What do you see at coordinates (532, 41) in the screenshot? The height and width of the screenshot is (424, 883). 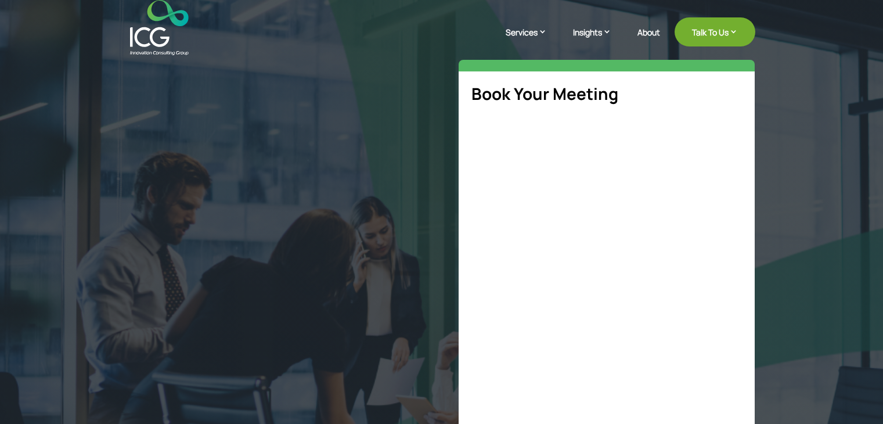 I see `a: Services` at bounding box center [532, 41].